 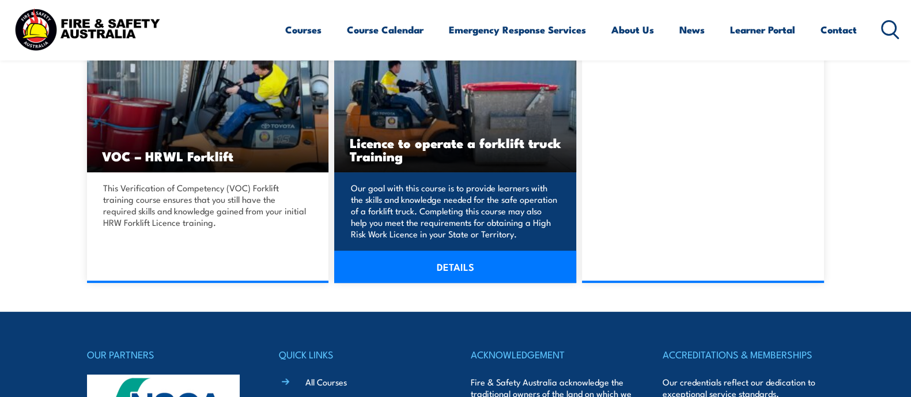 I want to click on a: VOC – HRWL Forklift, so click(x=208, y=104).